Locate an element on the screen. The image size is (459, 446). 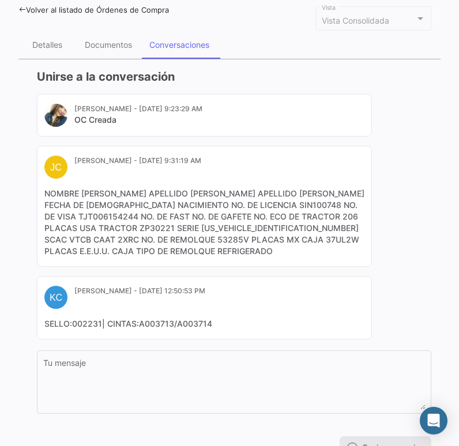
a: Volver al listado de Órdenes de Compra is located at coordinates (93, 10).